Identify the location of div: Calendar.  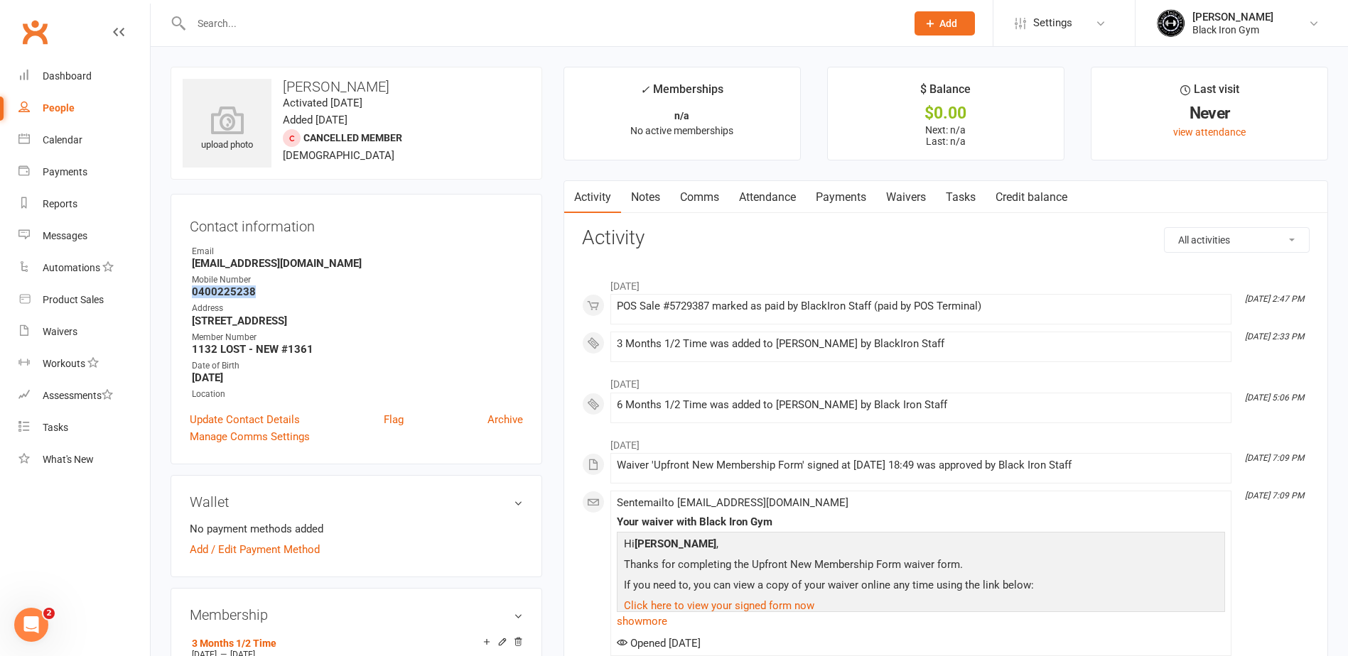
(63, 140).